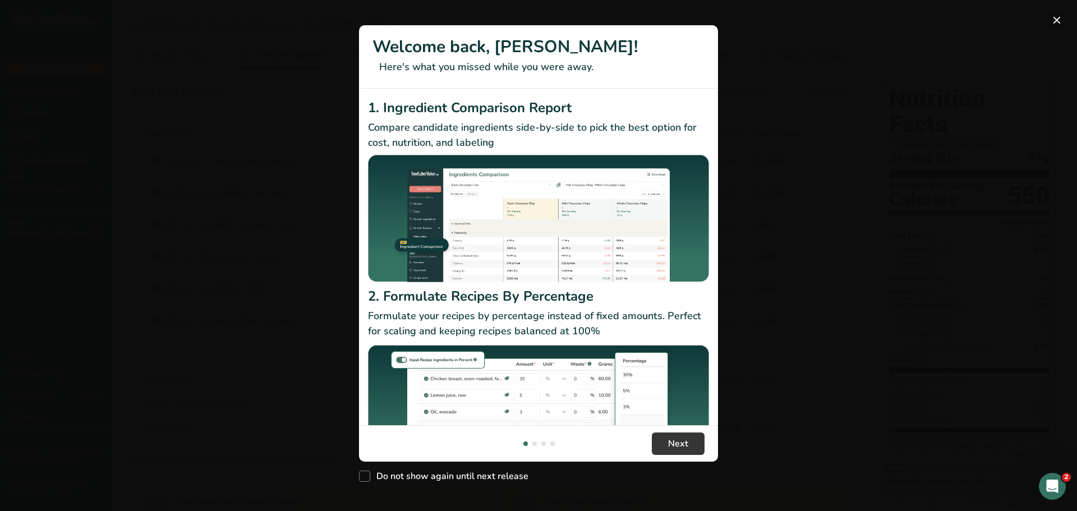 This screenshot has height=511, width=1077. What do you see at coordinates (538, 135) in the screenshot?
I see `p: Compare candidate ingredients side-by-side to pick the best option for cost, nutrition, and labeling` at bounding box center [538, 135].